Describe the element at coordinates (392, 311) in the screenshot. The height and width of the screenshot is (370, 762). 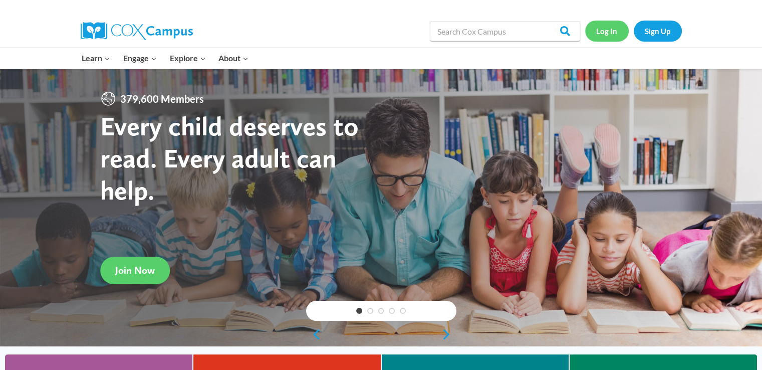
I see `a: 4` at that location.